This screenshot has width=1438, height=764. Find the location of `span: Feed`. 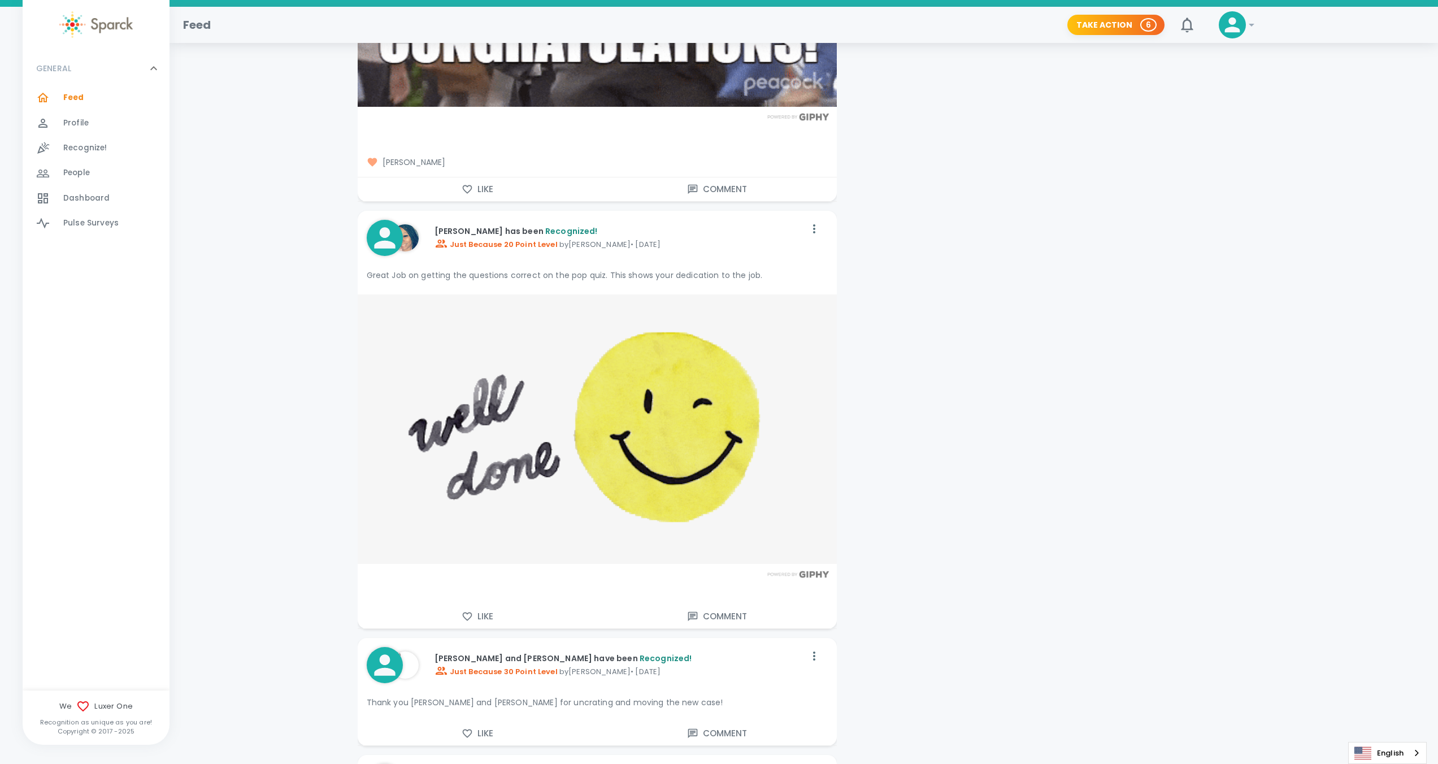

span: Feed is located at coordinates (73, 98).